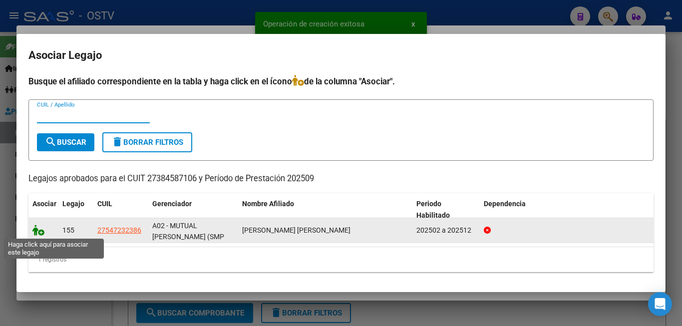 The image size is (682, 326). I want to click on datatable-header-cell: Asociar, so click(43, 210).